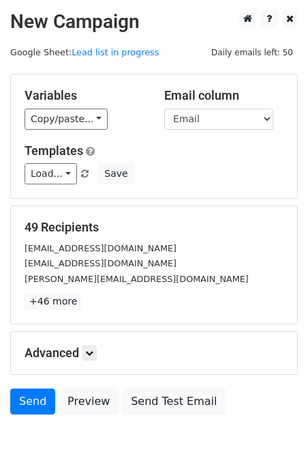 The width and height of the screenshot is (308, 463). I want to click on a: Lead list in progress, so click(115, 52).